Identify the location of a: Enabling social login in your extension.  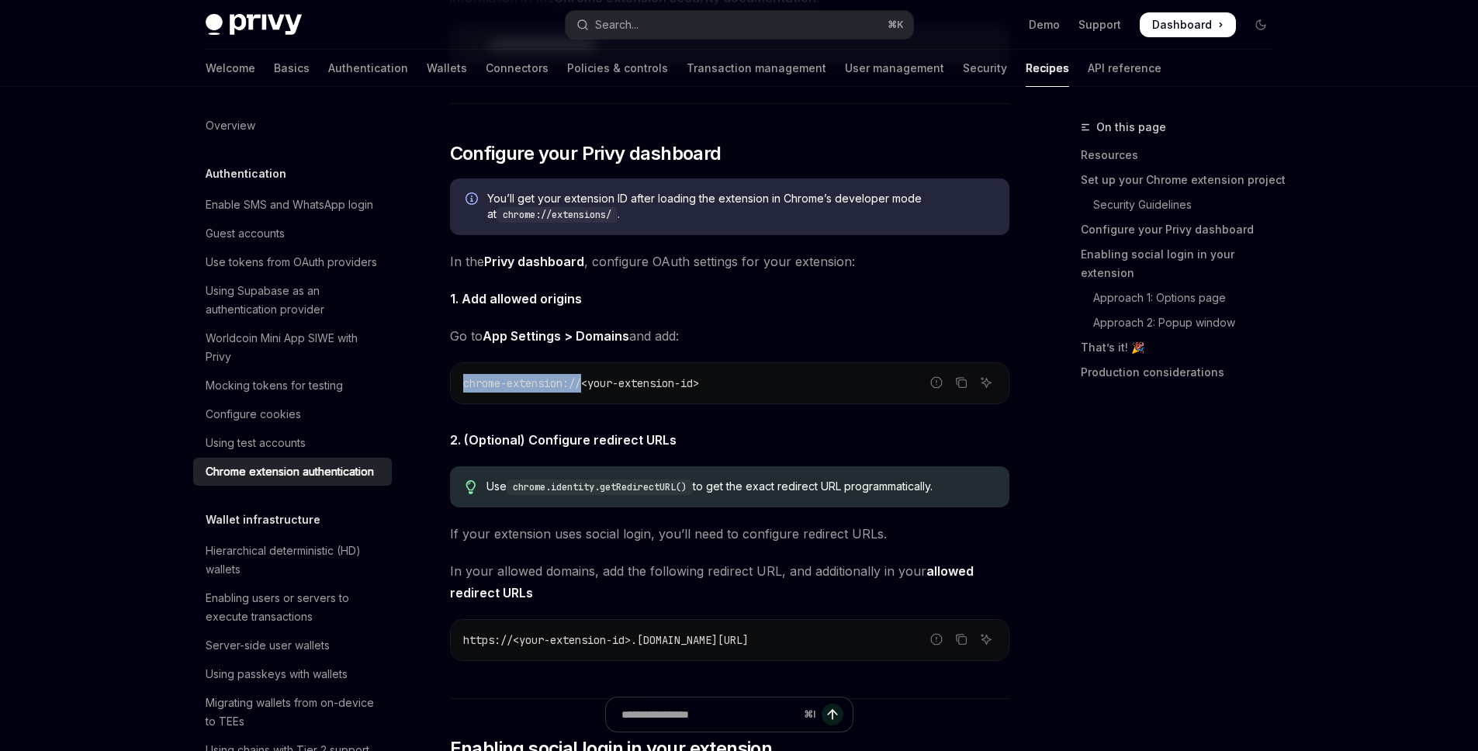
(1183, 264).